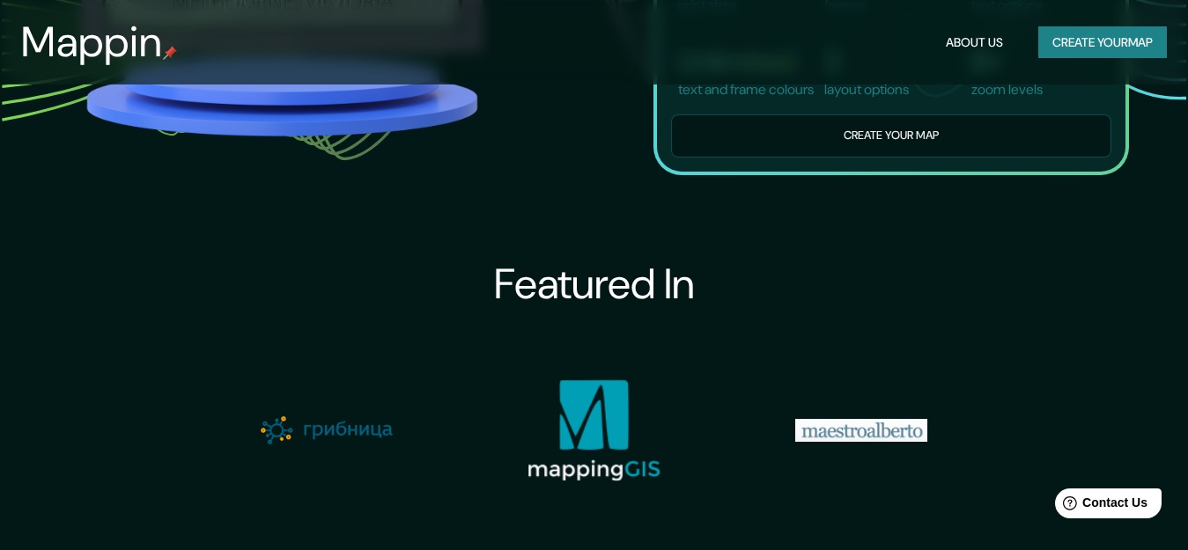 Image resolution: width=1188 pixels, height=550 pixels. I want to click on h3: Mappin, so click(92, 42).